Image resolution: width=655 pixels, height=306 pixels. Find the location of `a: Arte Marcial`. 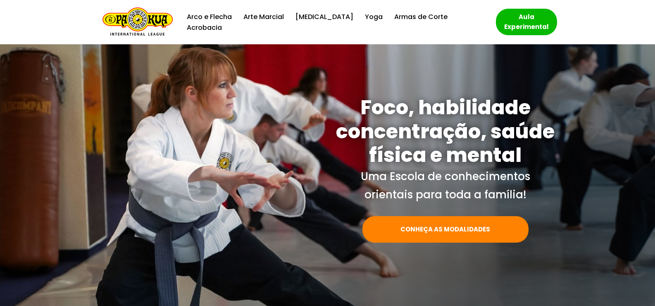

a: Arte Marcial is located at coordinates (264, 17).